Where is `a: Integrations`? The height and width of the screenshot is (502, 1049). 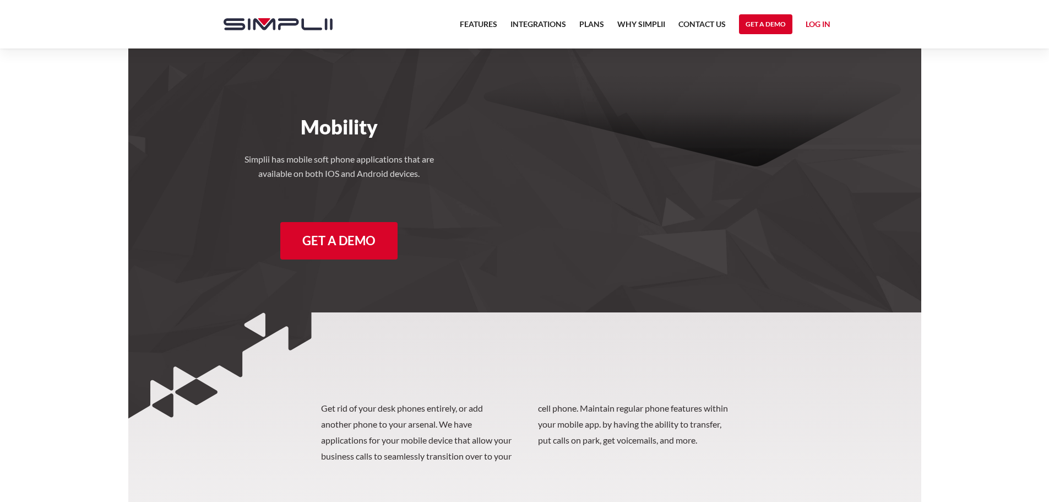 a: Integrations is located at coordinates (538, 28).